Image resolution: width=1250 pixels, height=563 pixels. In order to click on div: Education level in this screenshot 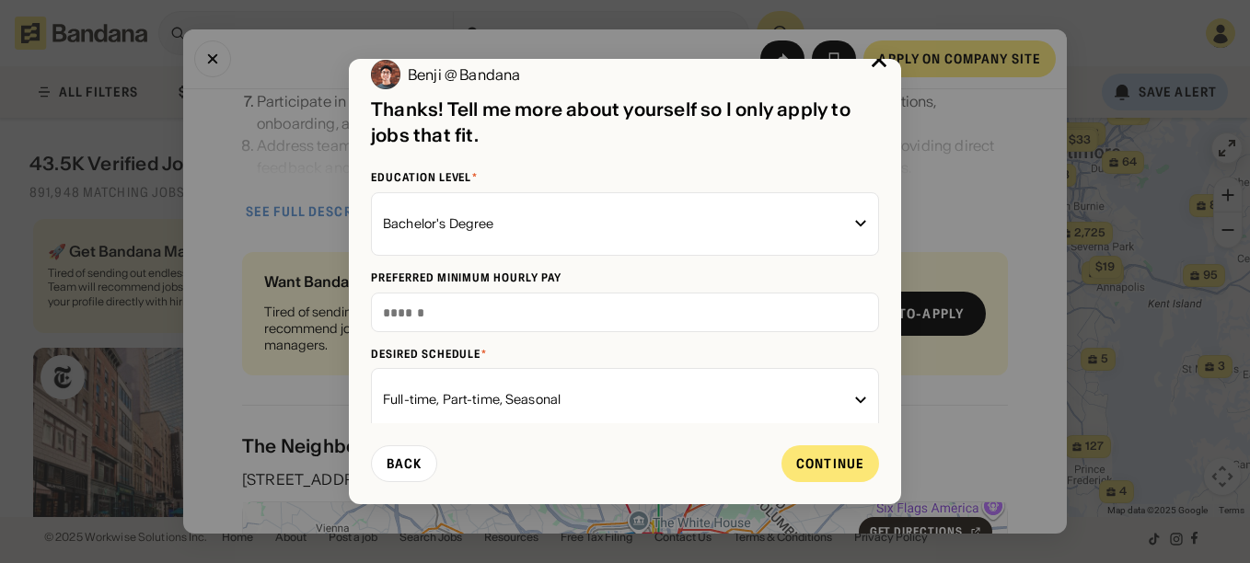, I will do `click(625, 178)`.